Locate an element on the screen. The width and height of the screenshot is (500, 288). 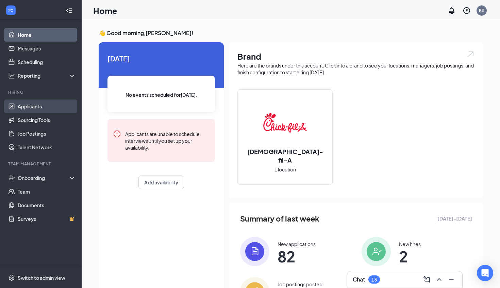
h1: Brand is located at coordinates (356, 56).